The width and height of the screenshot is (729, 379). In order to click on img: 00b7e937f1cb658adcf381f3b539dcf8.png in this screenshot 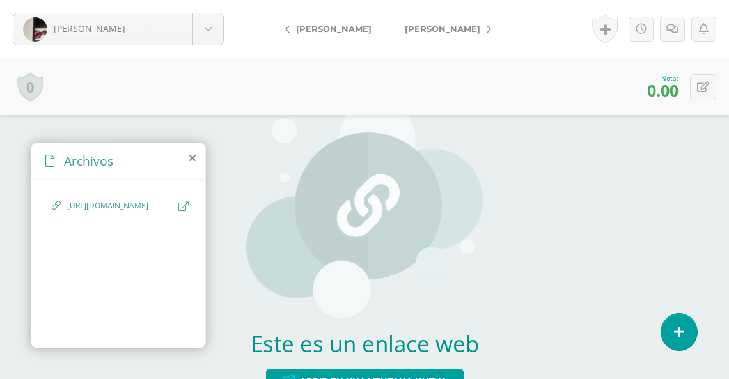, I will do `click(35, 29)`.